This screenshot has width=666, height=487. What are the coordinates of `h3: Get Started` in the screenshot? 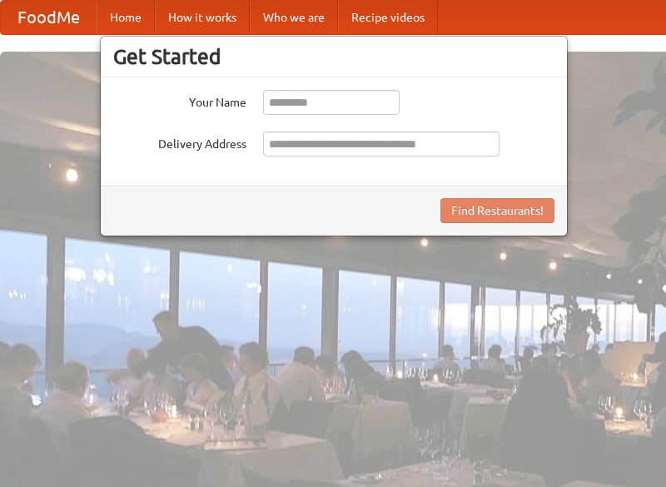 It's located at (334, 57).